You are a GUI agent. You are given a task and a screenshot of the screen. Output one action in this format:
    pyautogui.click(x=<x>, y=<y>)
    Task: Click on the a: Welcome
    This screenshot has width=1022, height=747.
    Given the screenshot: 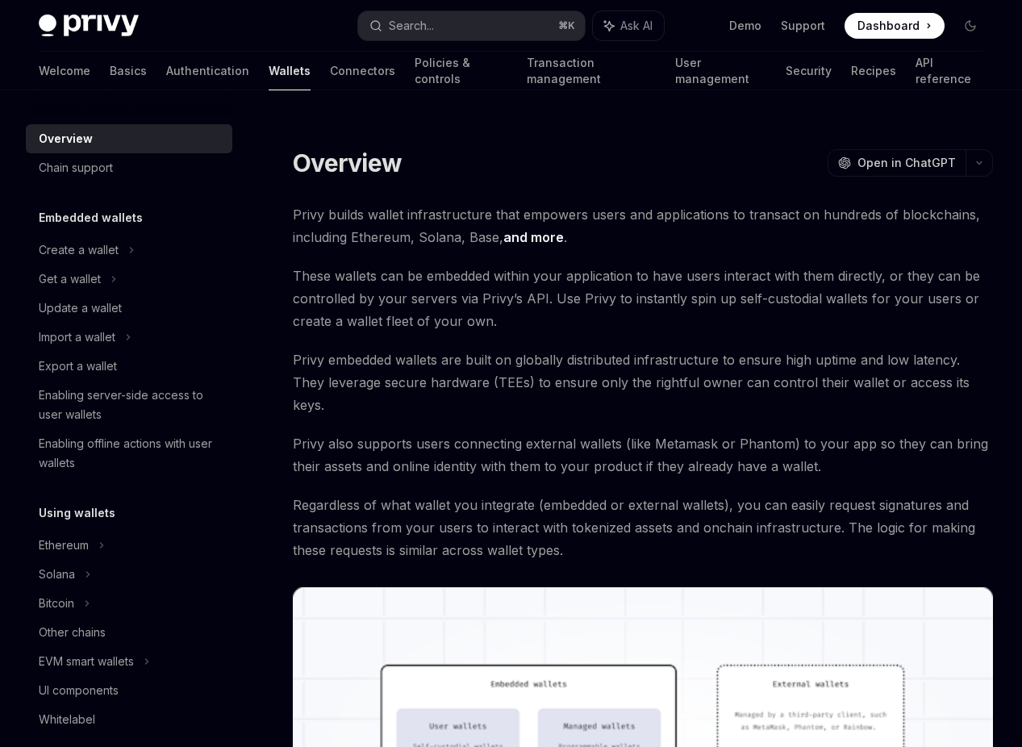 What is the action you would take?
    pyautogui.click(x=65, y=71)
    